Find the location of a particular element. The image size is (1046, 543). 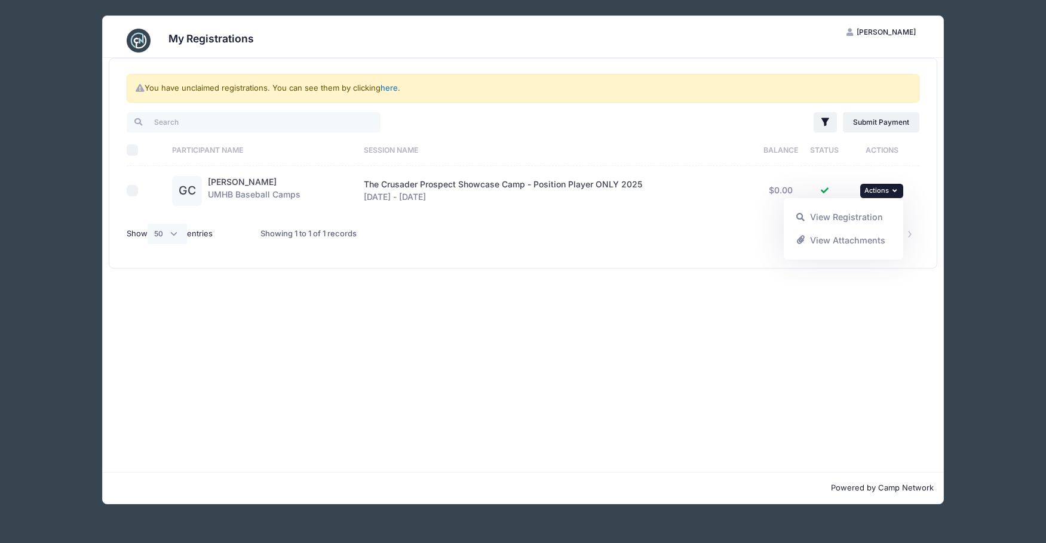

div: GC is located at coordinates (187, 191).